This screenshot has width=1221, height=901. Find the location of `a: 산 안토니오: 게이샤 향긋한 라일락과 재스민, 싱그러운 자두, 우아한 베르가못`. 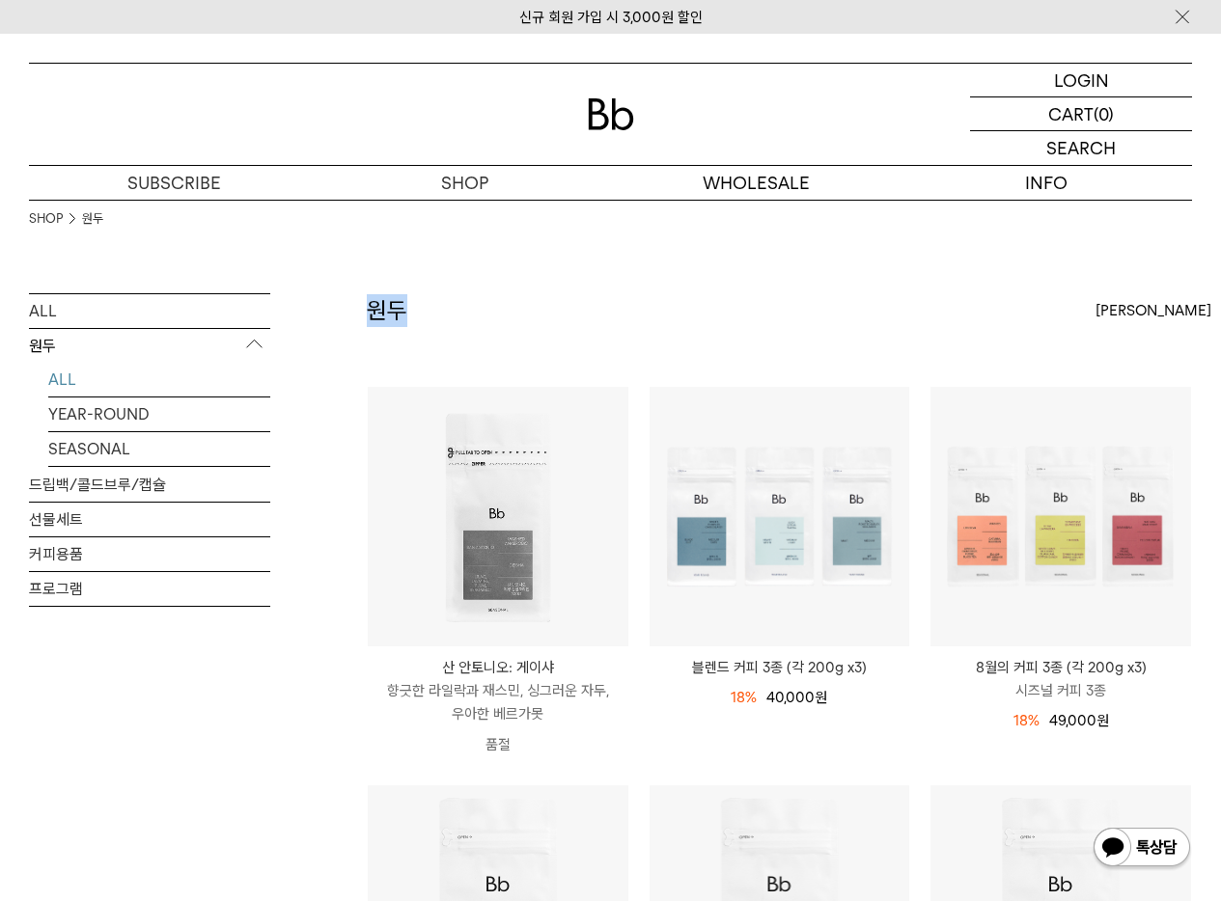

a: 산 안토니오: 게이샤 향긋한 라일락과 재스민, 싱그러운 자두, 우아한 베르가못 is located at coordinates (498, 691).